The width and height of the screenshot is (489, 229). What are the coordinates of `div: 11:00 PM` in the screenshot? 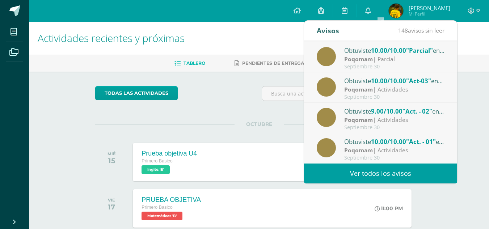 It's located at (388, 208).